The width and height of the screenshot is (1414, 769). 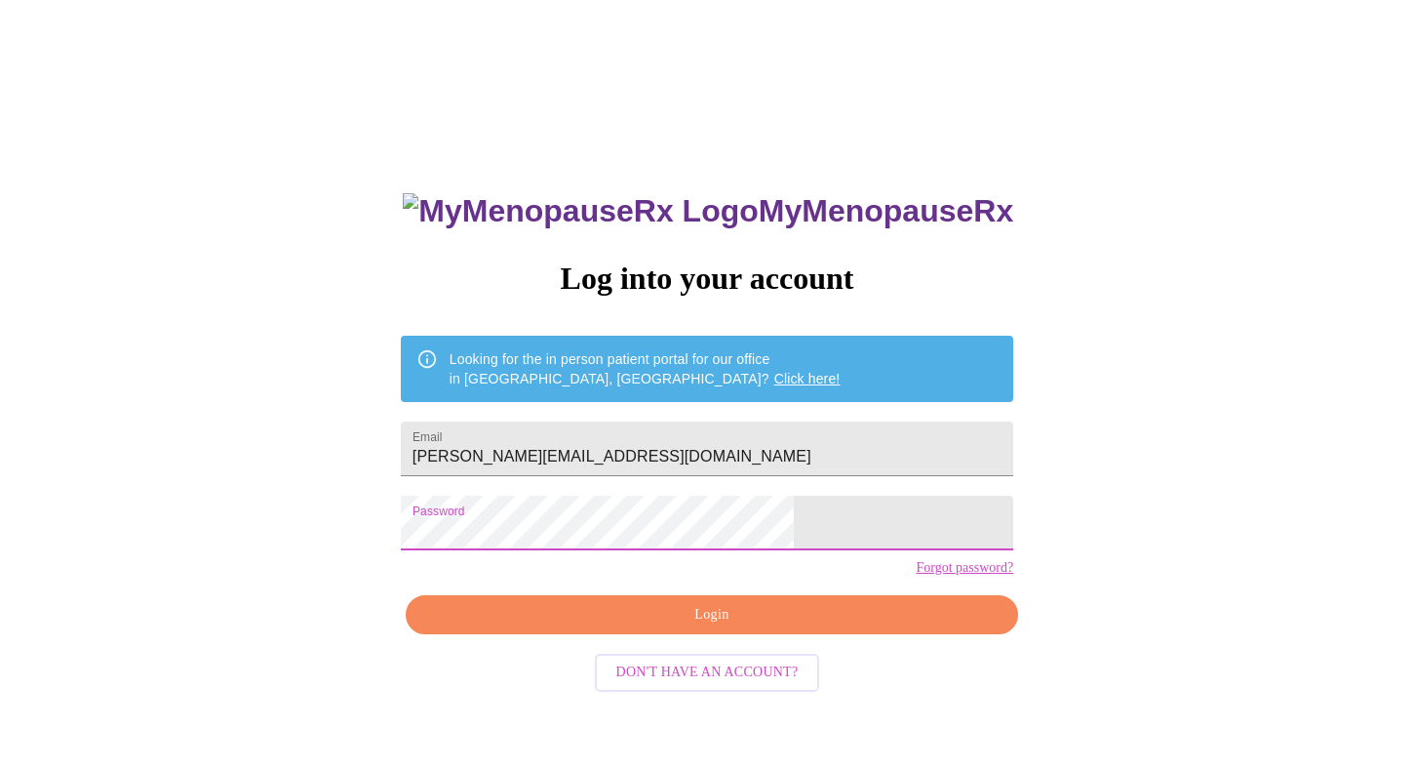 I want to click on img: MyMenopauseRx Logo, so click(x=580, y=211).